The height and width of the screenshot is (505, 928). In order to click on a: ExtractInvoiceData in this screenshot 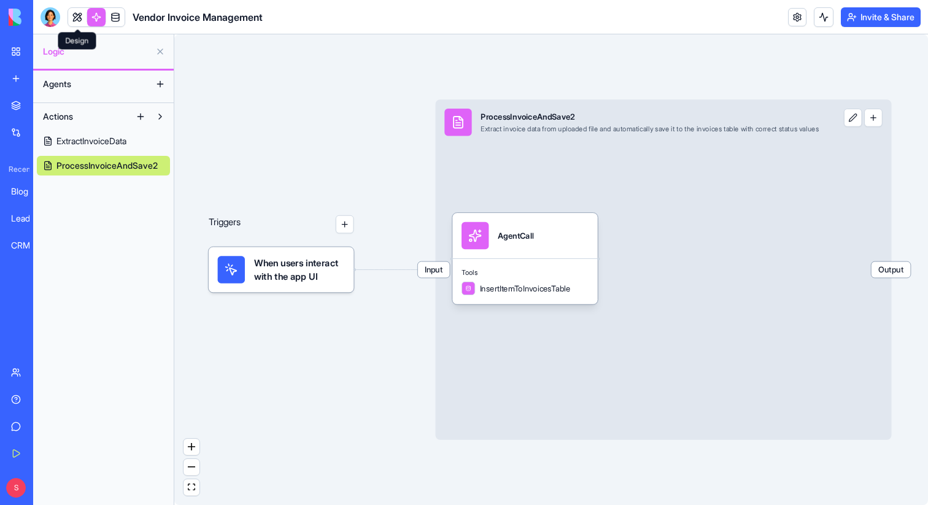, I will do `click(103, 141)`.